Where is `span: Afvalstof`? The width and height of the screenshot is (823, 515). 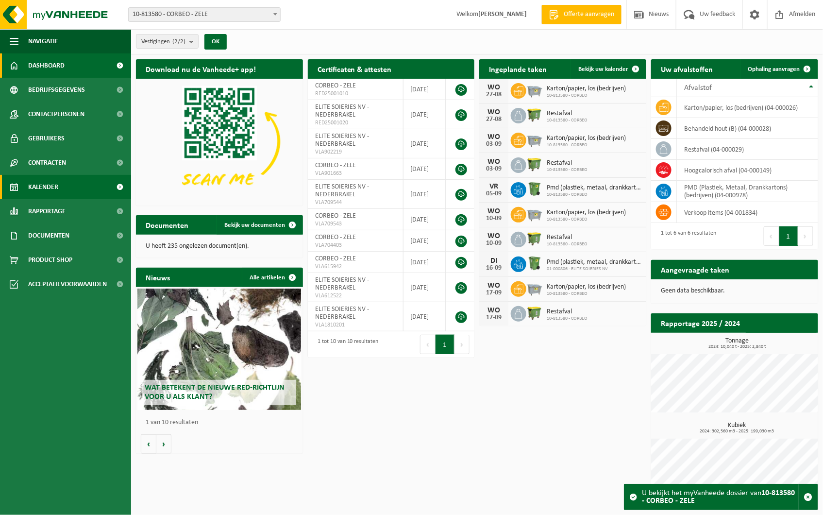
span: Afvalstof is located at coordinates (698, 88).